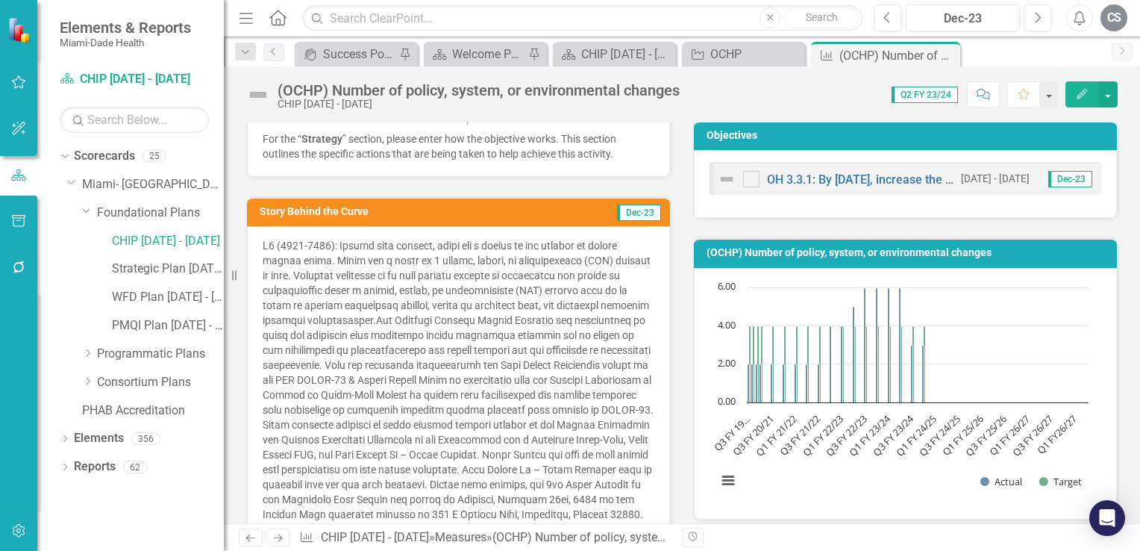  Describe the element at coordinates (322, 139) in the screenshot. I see `strong: Strategy` at that location.